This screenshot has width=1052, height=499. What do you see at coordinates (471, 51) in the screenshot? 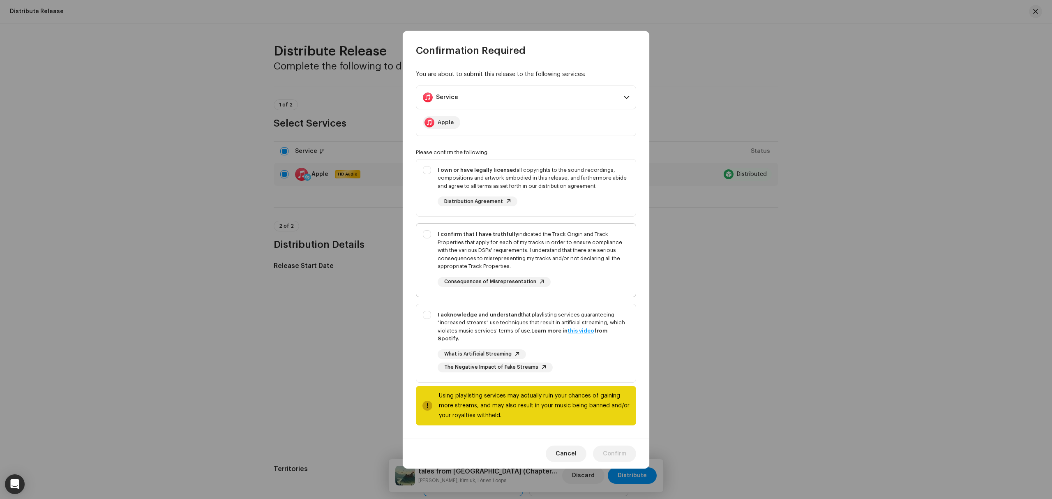
I see `span: Confirmation Required` at bounding box center [471, 51].